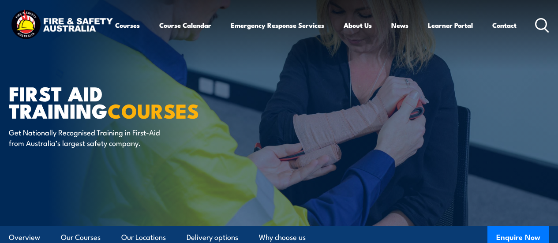  Describe the element at coordinates (185, 25) in the screenshot. I see `a: Course Calendar` at that location.